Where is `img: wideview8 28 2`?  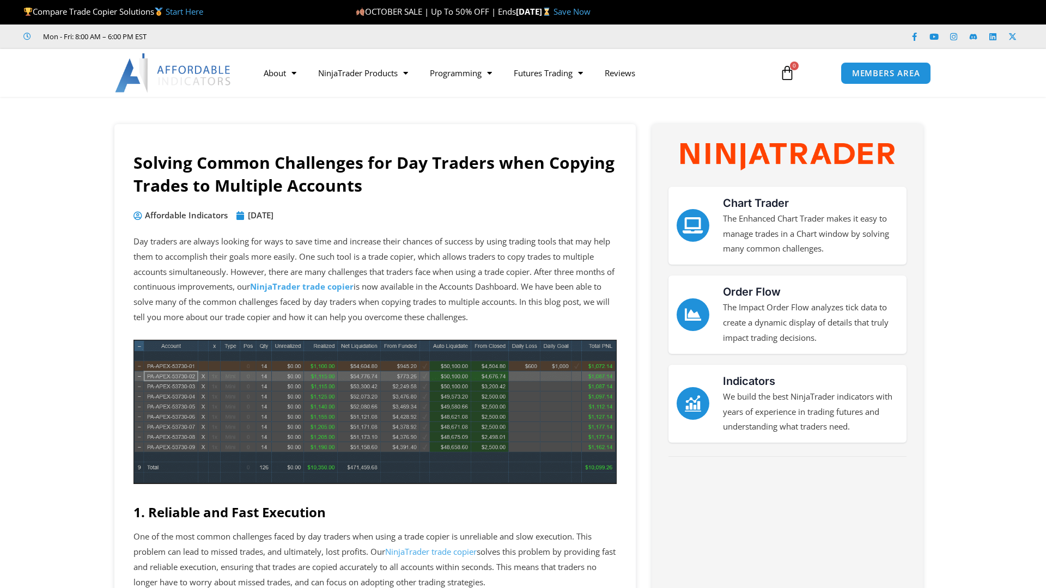 img: wideview8 28 2 is located at coordinates (375, 412).